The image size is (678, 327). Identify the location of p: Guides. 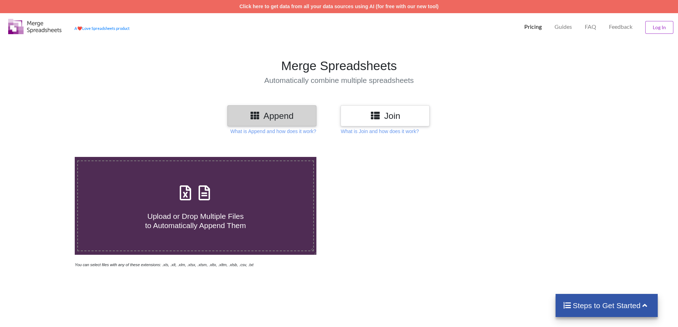
(563, 27).